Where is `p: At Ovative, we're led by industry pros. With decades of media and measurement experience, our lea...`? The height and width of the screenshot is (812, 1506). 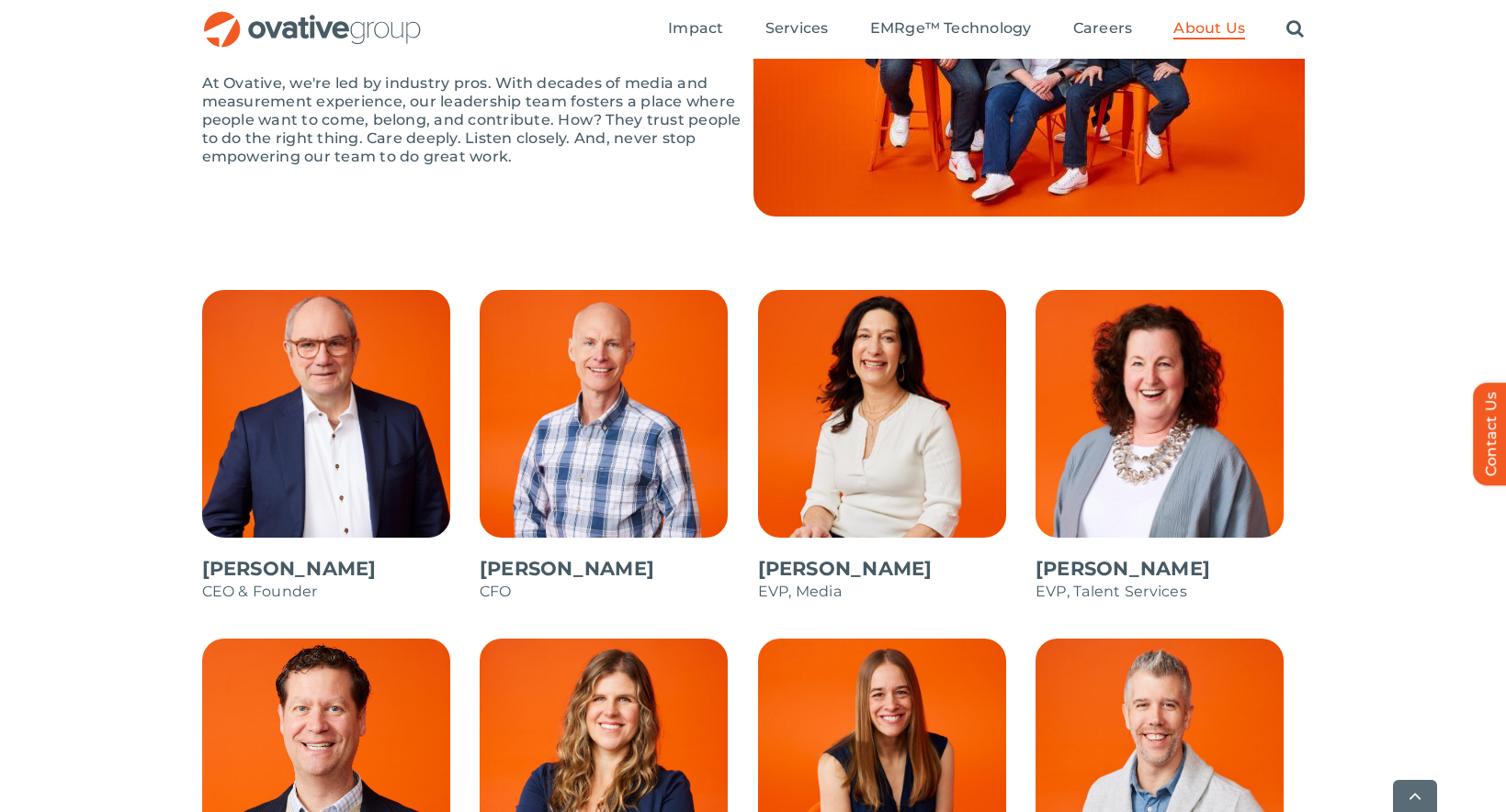 p: At Ovative, we're led by industry pros. With decades of media and measurement experience, our lea... is located at coordinates (478, 120).